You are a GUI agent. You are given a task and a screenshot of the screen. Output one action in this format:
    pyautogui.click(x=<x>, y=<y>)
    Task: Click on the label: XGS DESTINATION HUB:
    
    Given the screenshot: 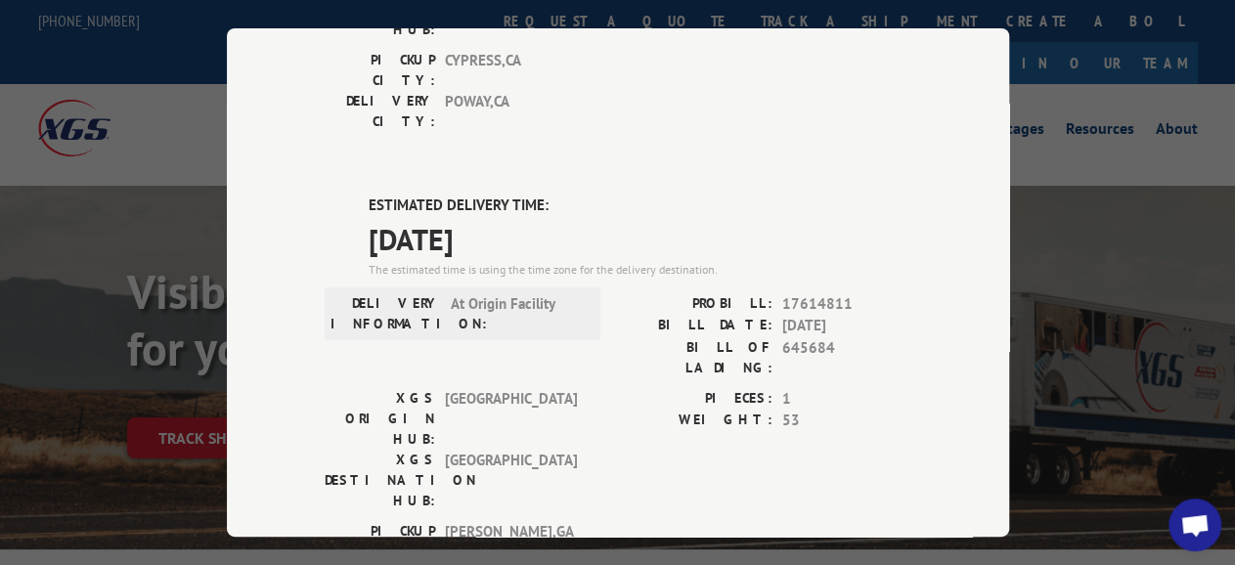 What is the action you would take?
    pyautogui.click(x=379, y=479)
    